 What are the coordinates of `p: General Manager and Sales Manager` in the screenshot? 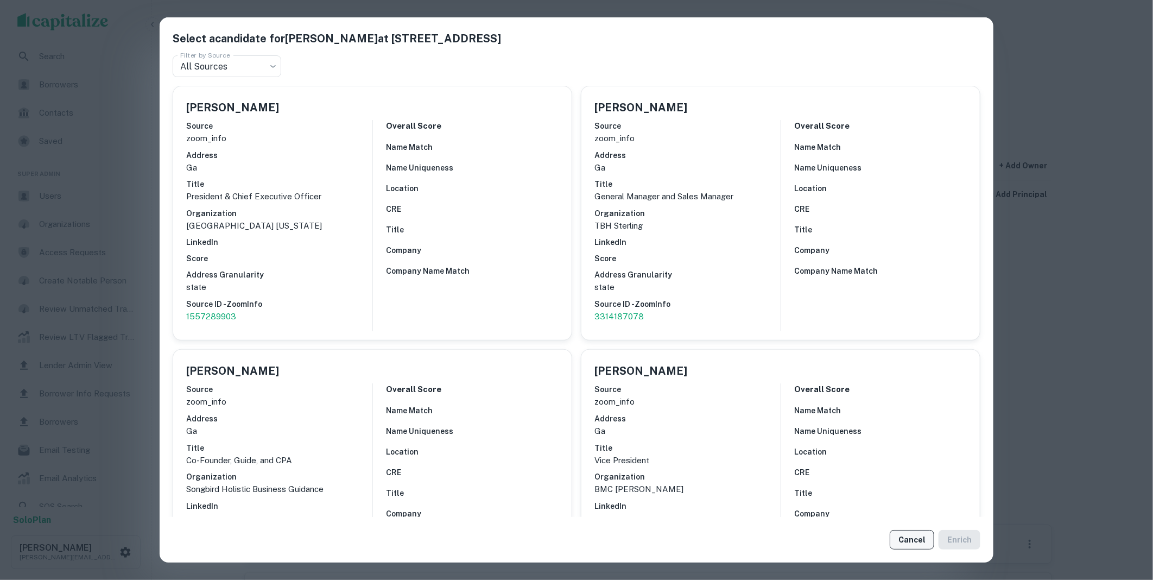 It's located at (687, 197).